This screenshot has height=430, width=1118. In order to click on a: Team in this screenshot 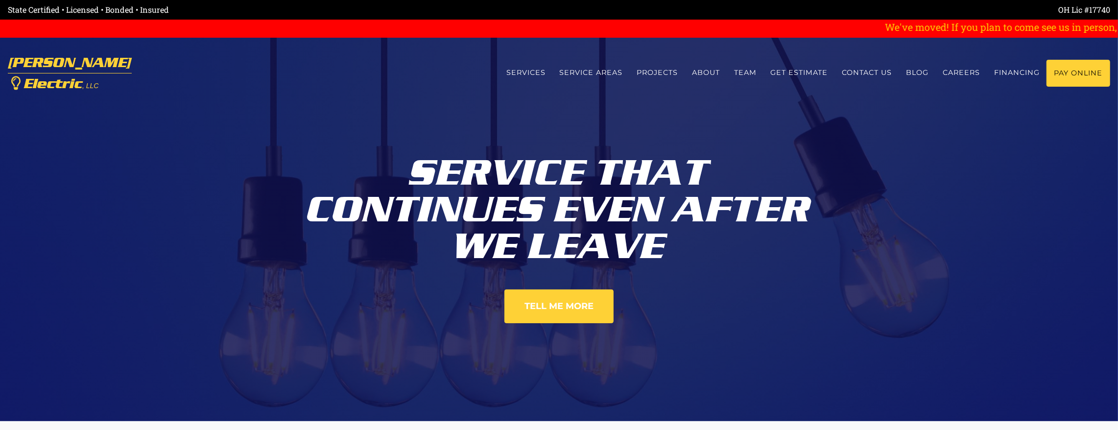, I will do `click(745, 72)`.